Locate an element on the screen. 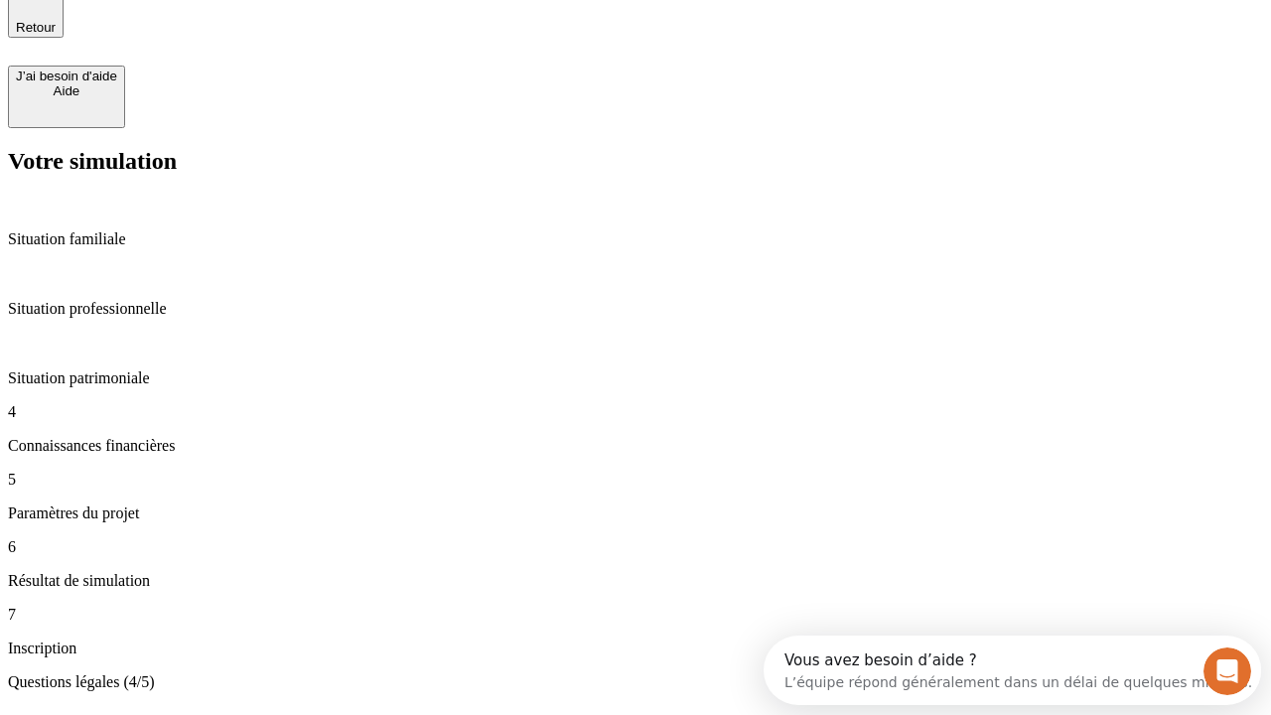  div: L’équipe répond généralement dans un délai de quelques minutes. is located at coordinates (254, 43).